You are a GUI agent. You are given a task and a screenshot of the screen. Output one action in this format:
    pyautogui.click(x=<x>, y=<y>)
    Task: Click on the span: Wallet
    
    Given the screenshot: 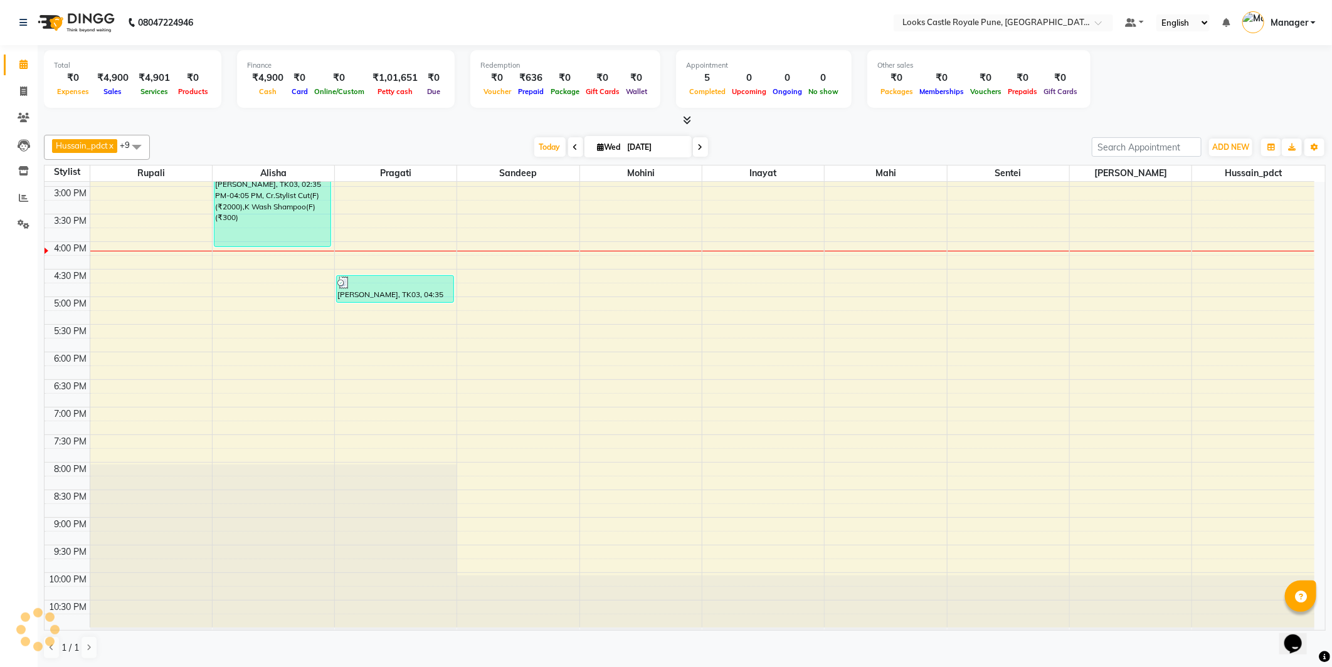 What is the action you would take?
    pyautogui.click(x=637, y=92)
    